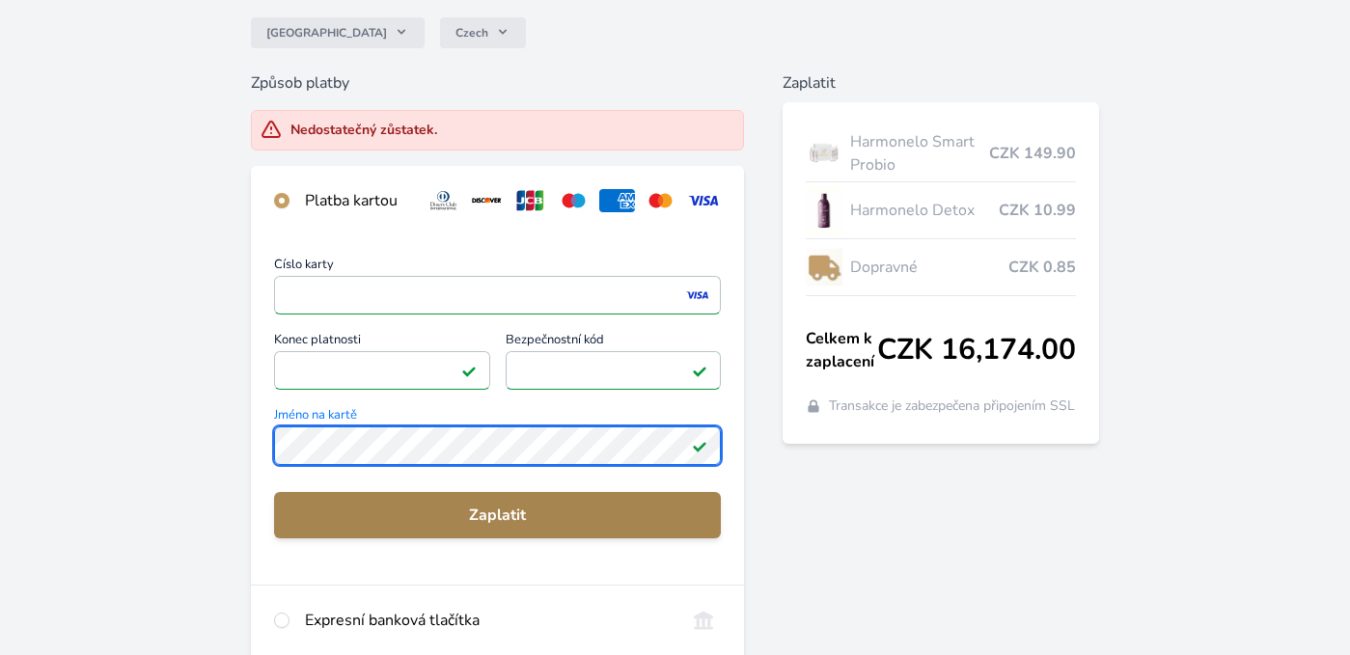 The image size is (1350, 655). I want to click on img: jcb.svg, so click(530, 201).